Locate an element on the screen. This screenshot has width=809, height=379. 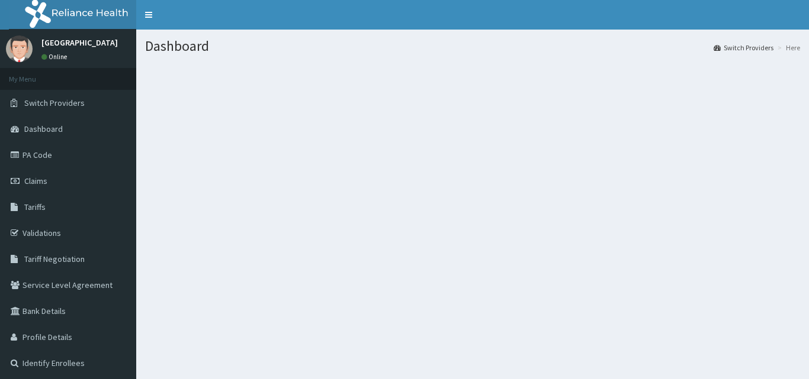
span: Claims is located at coordinates (36, 181).